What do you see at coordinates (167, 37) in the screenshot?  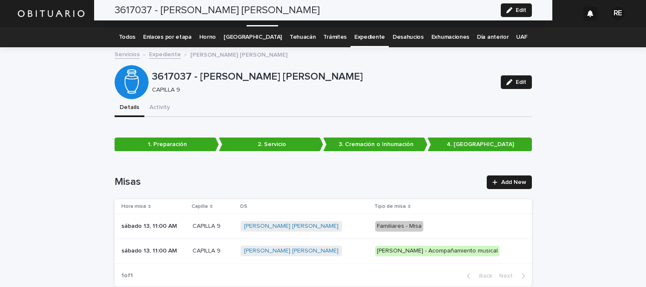 I see `a: Enlaces por etapa` at bounding box center [167, 37].